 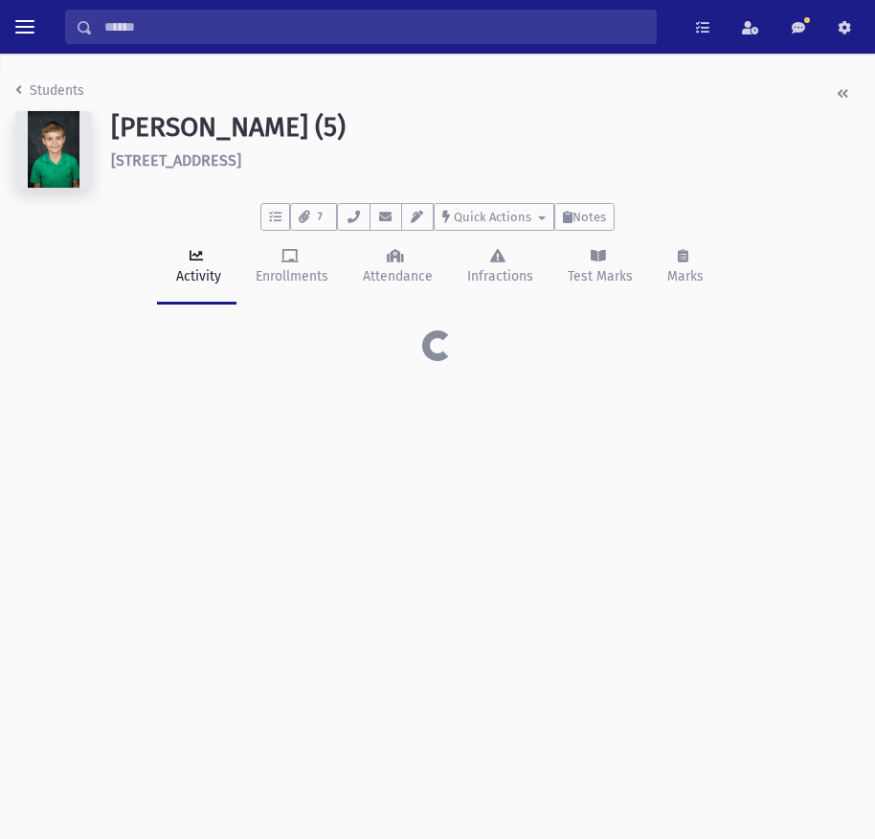 I want to click on div: Enrollments, so click(x=290, y=276).